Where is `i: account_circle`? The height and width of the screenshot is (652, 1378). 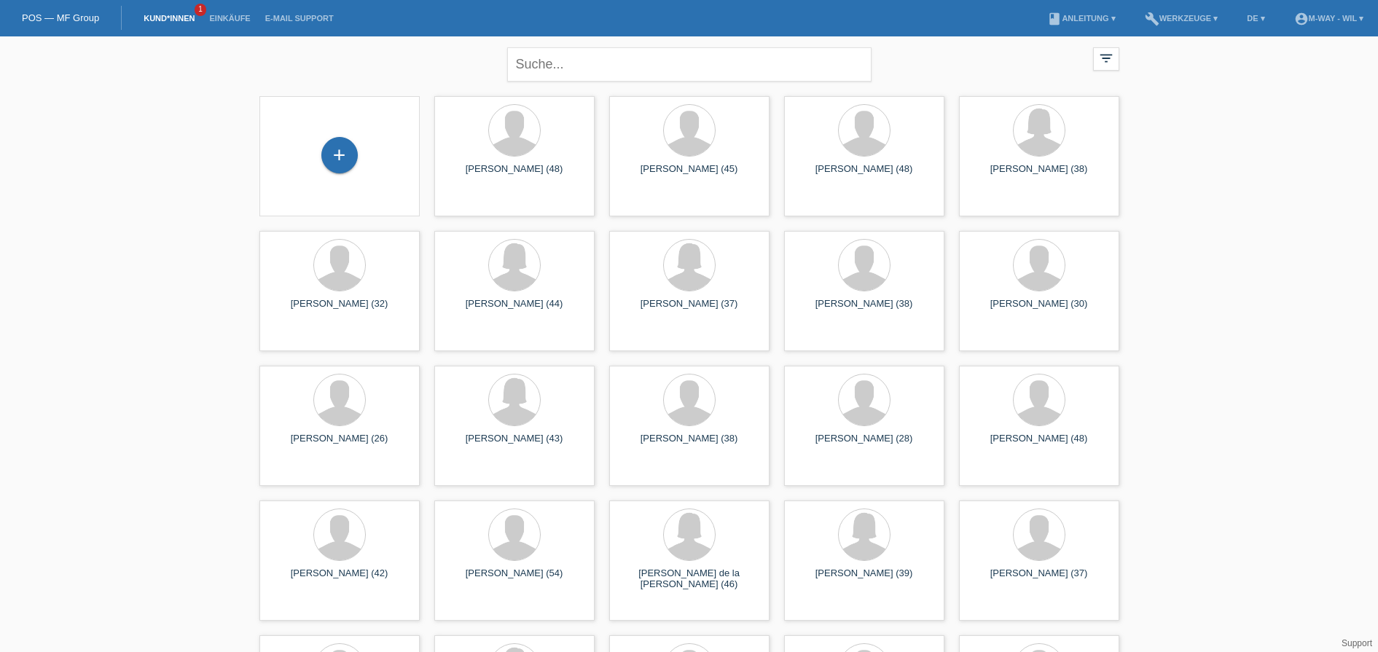 i: account_circle is located at coordinates (1302, 19).